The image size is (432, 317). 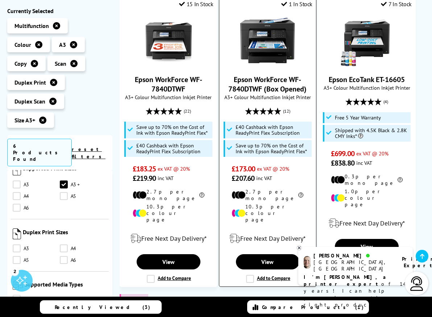 I want to click on span: (12), so click(x=287, y=111).